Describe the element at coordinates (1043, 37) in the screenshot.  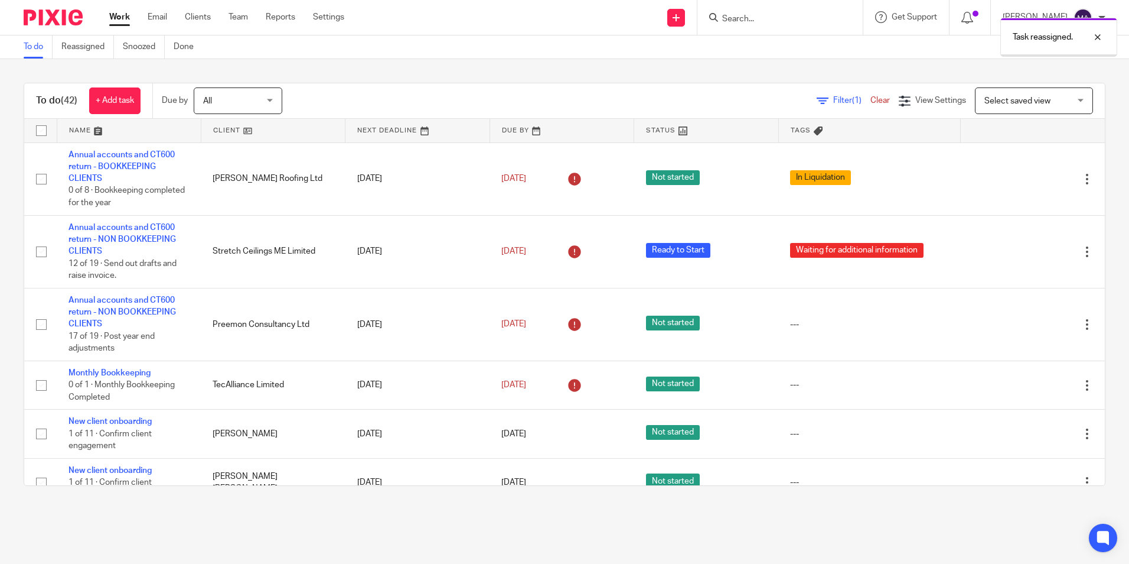
I see `p: Task reassigned.` at that location.